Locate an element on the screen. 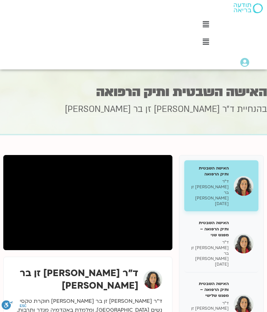 Image resolution: width=267 pixels, height=312 pixels. img: תודעה בריאה is located at coordinates (248, 8).